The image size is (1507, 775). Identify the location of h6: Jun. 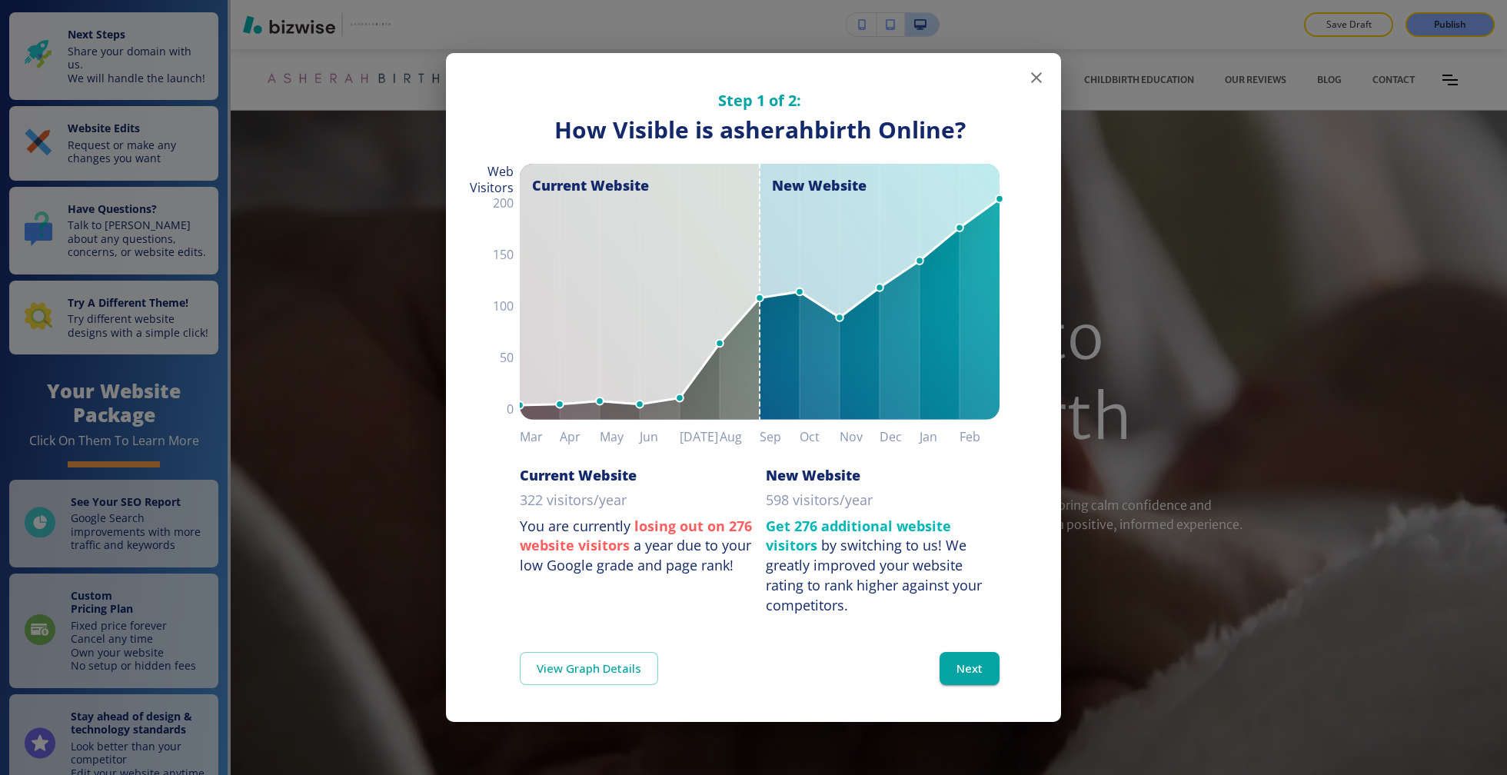
(660, 437).